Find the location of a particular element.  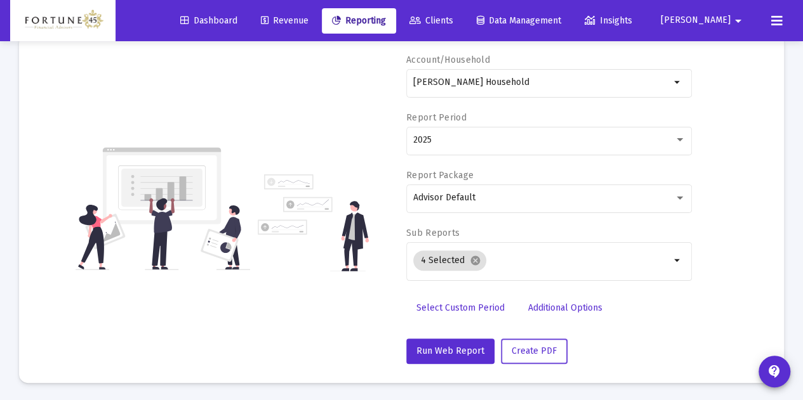

mat-icon: cancel is located at coordinates (475, 261).